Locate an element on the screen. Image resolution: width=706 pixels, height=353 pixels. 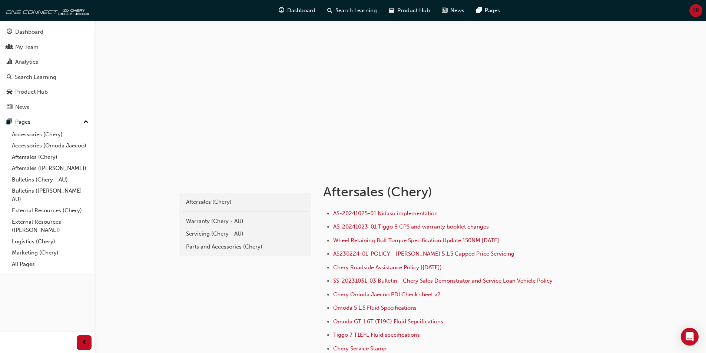
div: Pages is located at coordinates (23, 122).